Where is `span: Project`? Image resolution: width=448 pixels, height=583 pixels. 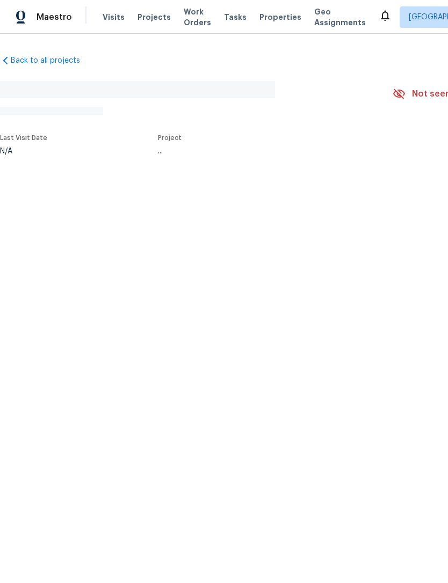 span: Project is located at coordinates (170, 138).